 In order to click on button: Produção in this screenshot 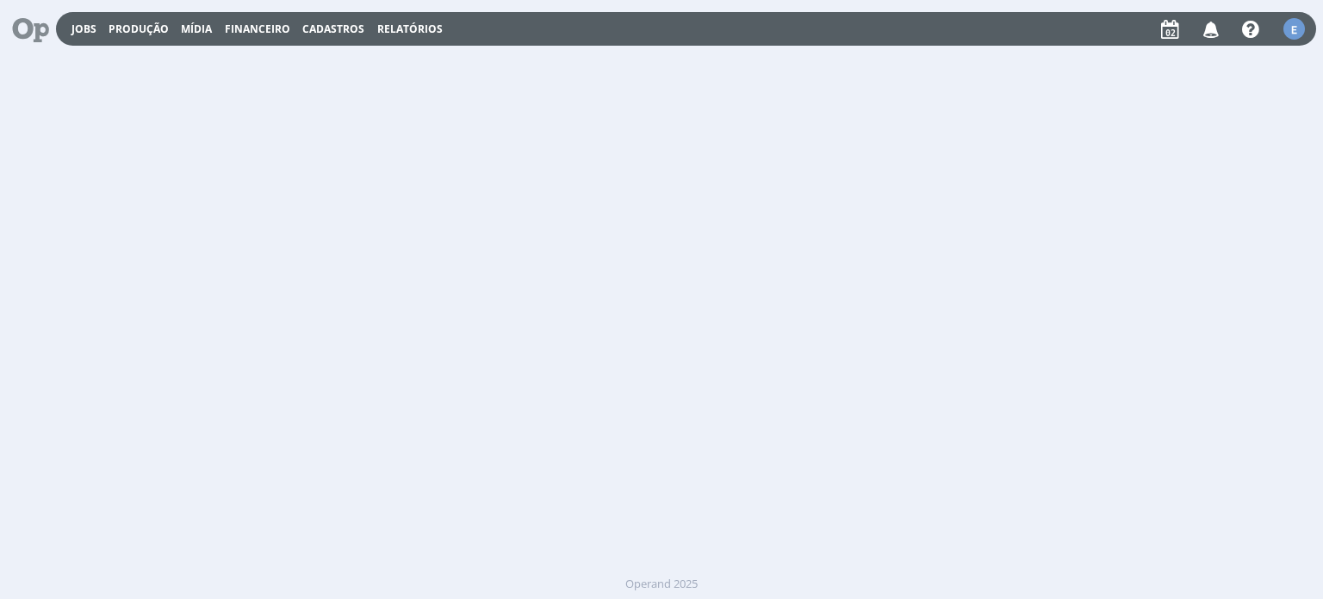, I will do `click(139, 29)`.